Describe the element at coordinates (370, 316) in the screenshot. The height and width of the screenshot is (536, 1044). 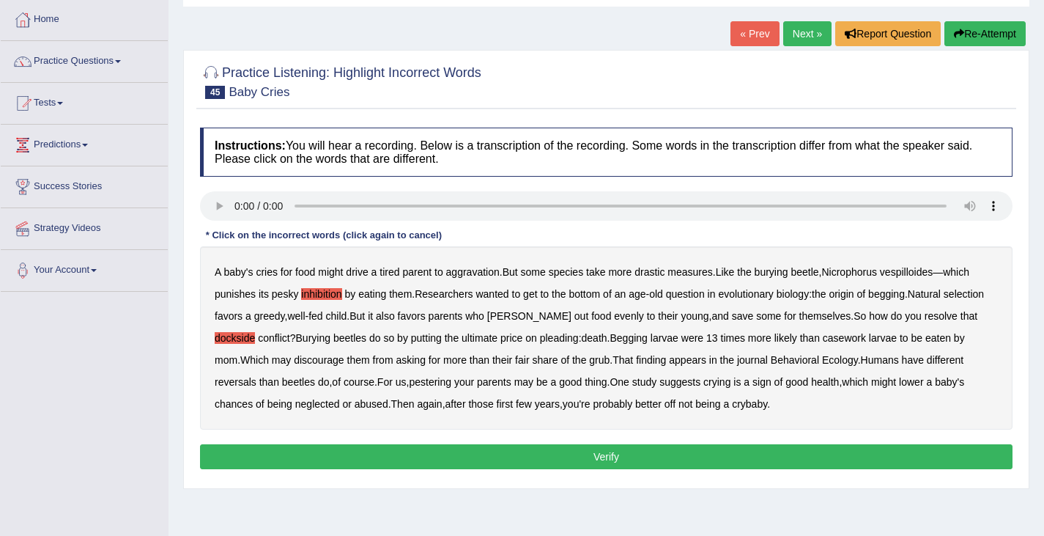
I see `b: it` at that location.